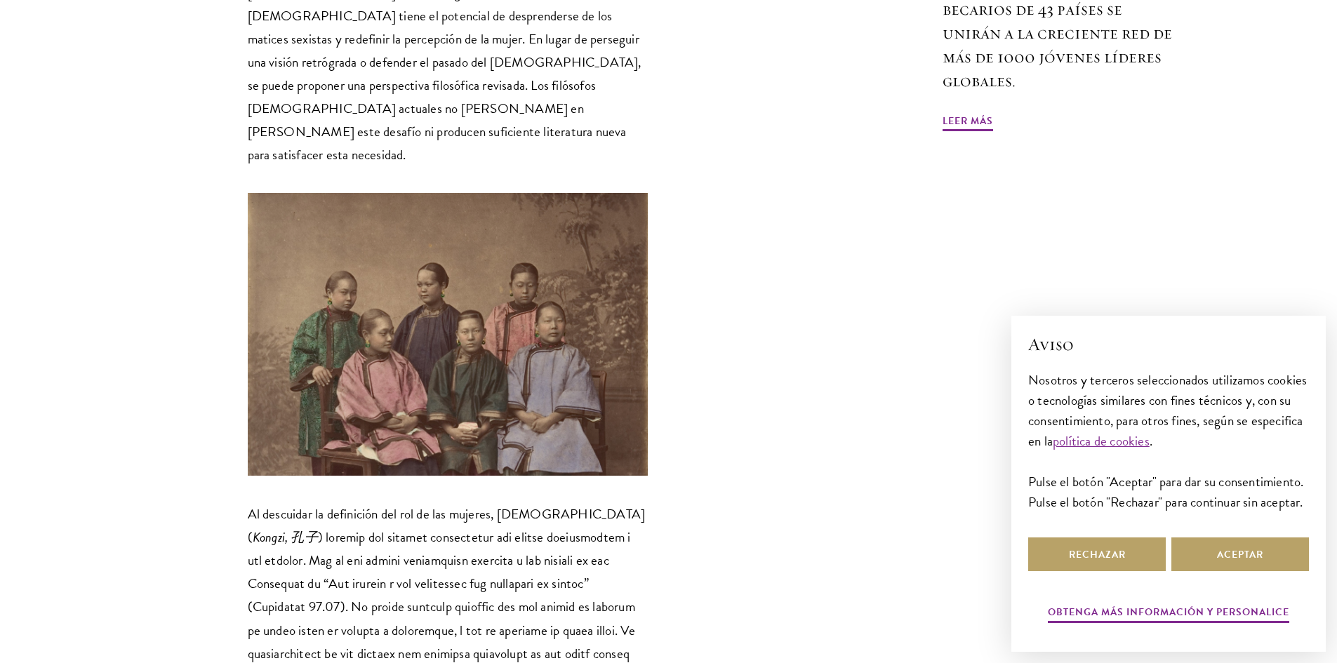 This screenshot has width=1337, height=663. What do you see at coordinates (1097, 555) in the screenshot?
I see `button: Rechazar` at bounding box center [1097, 555].